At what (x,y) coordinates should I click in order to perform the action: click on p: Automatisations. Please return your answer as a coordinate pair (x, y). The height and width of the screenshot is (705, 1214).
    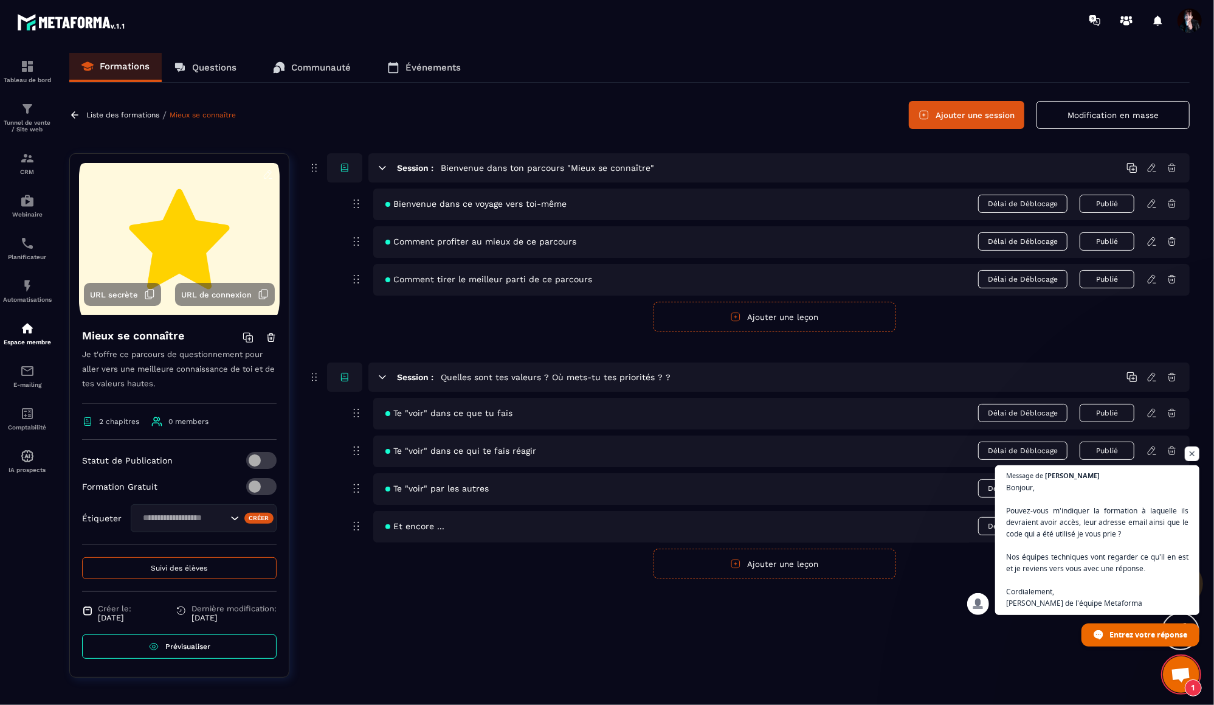
    Looking at the image, I should click on (27, 299).